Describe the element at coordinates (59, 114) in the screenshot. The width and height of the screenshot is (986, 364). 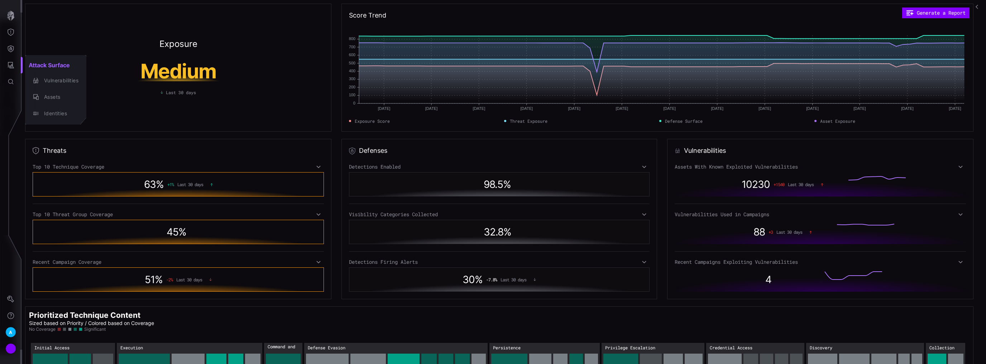
I see `div: Identities` at that location.